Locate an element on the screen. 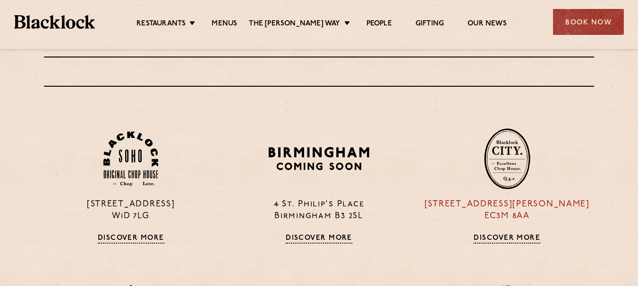 The height and width of the screenshot is (286, 638). img: Soho-stamp-default.svg is located at coordinates (131, 159).